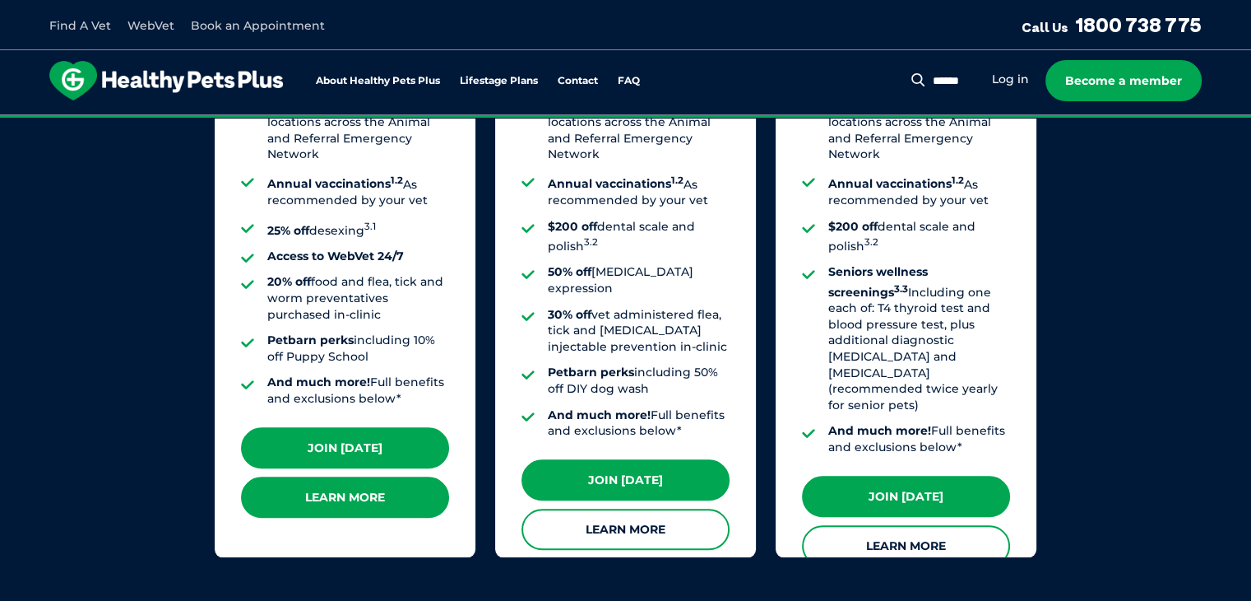 This screenshot has width=1251, height=601. I want to click on button: Search, so click(918, 80).